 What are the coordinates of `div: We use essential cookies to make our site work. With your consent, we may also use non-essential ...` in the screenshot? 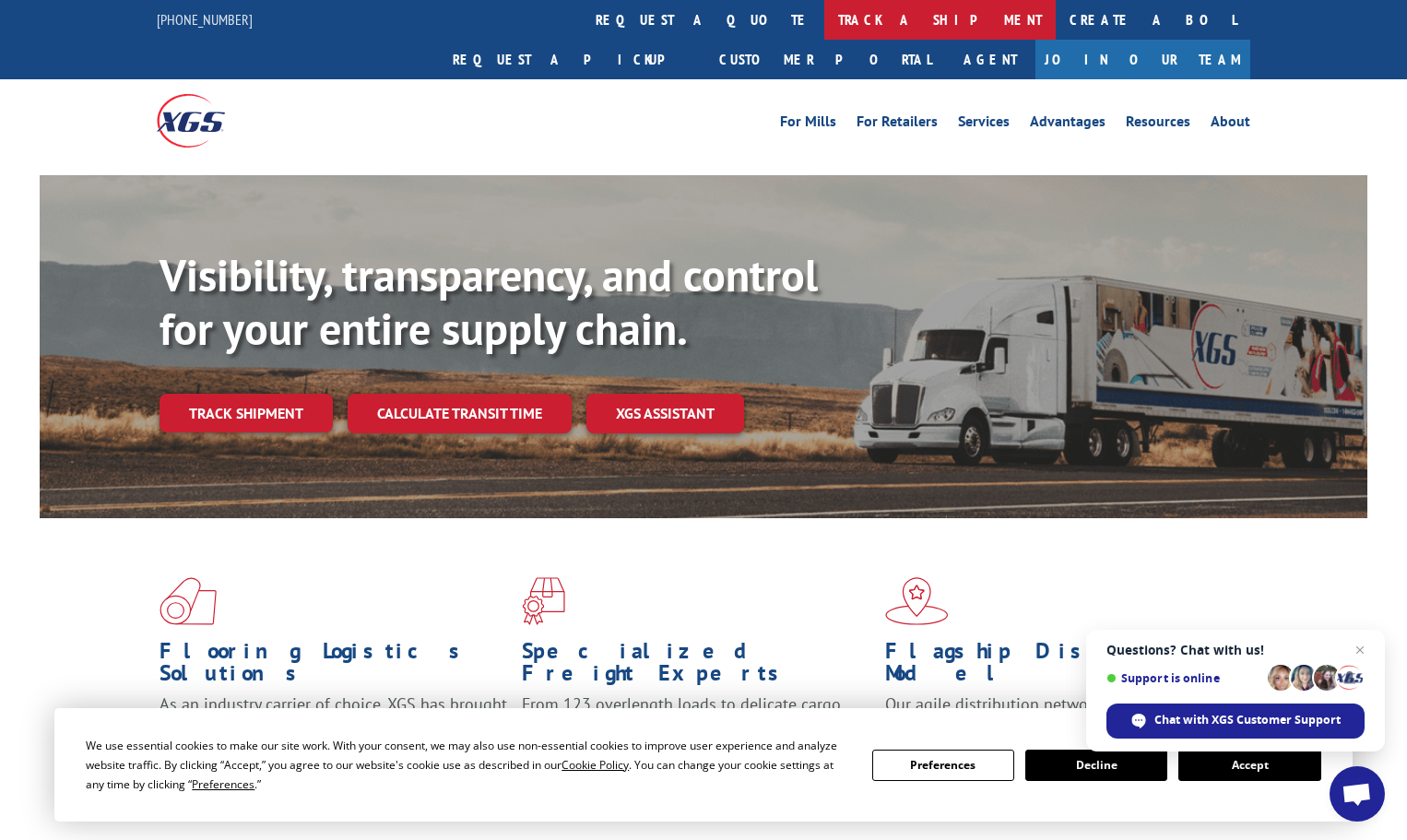 It's located at (468, 764).